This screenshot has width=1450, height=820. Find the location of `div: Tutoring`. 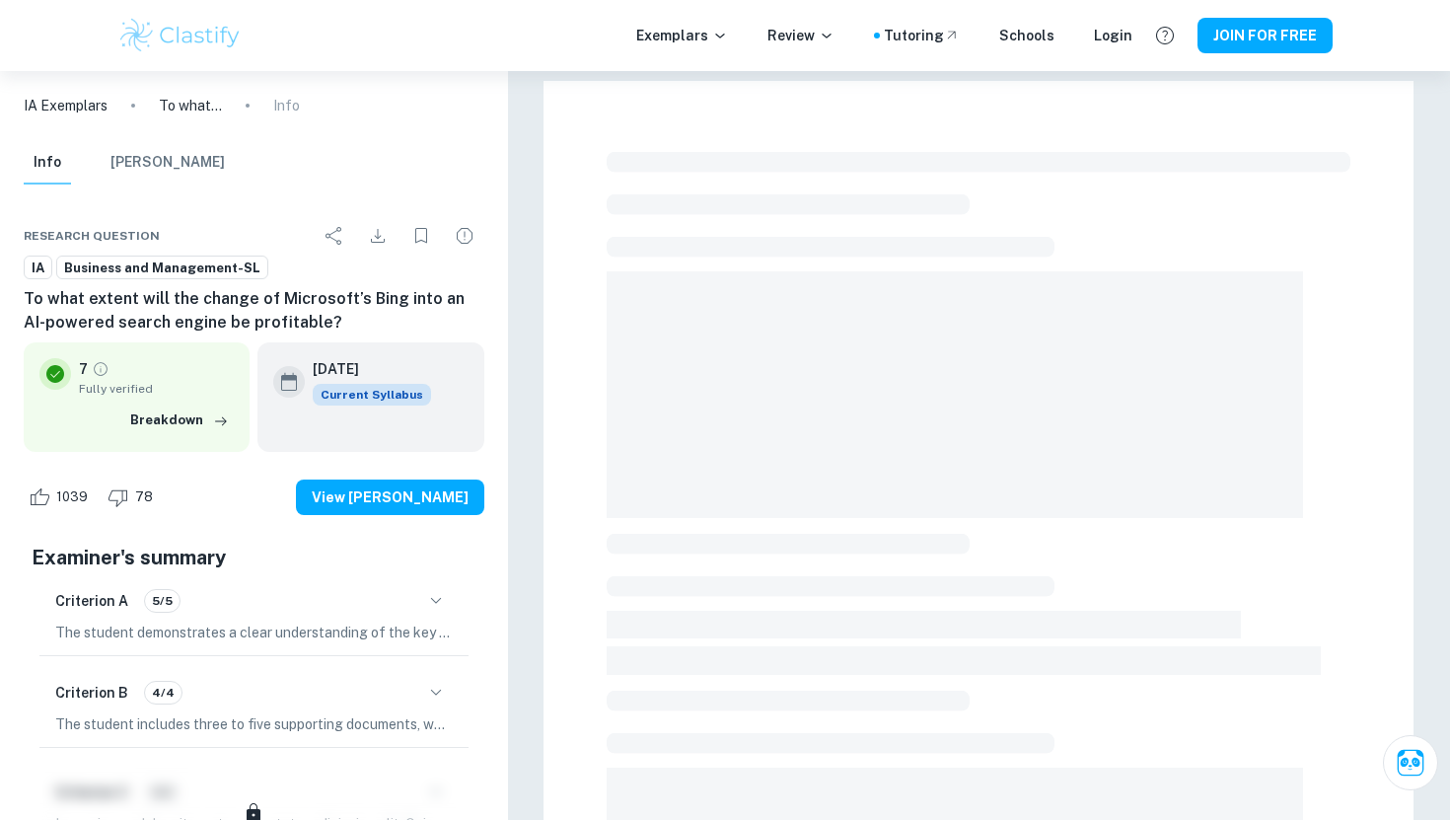

div: Tutoring is located at coordinates (921, 36).